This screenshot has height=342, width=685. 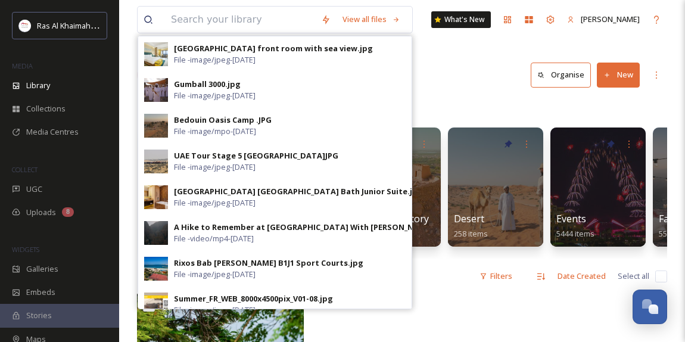 What do you see at coordinates (496, 276) in the screenshot?
I see `div: Filters` at bounding box center [496, 276].